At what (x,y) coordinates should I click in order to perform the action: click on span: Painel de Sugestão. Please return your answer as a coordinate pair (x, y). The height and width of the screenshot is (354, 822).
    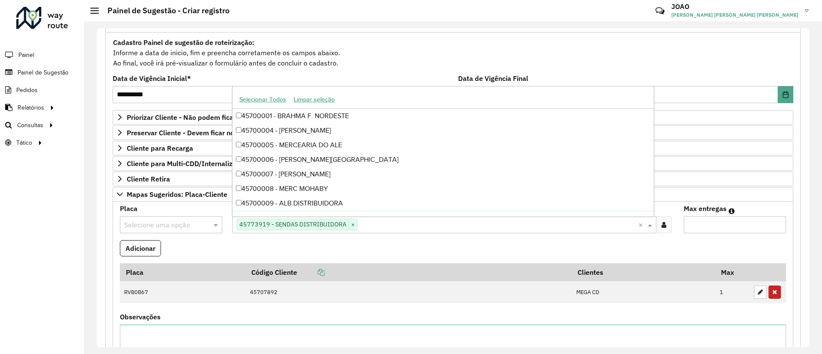
    Looking at the image, I should click on (43, 72).